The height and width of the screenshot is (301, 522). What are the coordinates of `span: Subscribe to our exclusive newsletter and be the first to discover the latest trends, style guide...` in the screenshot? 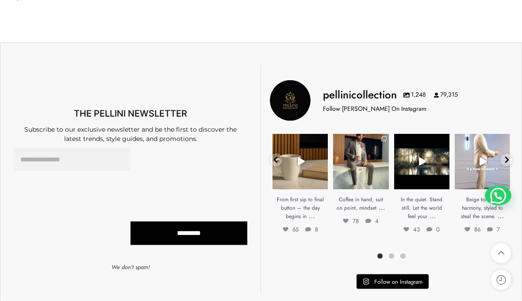 It's located at (131, 134).